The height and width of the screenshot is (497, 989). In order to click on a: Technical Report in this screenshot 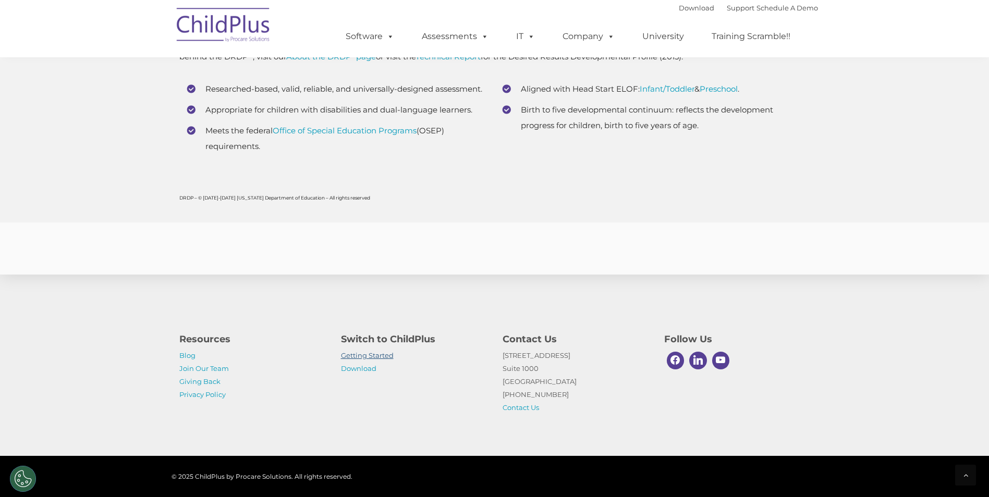, I will do `click(448, 56)`.